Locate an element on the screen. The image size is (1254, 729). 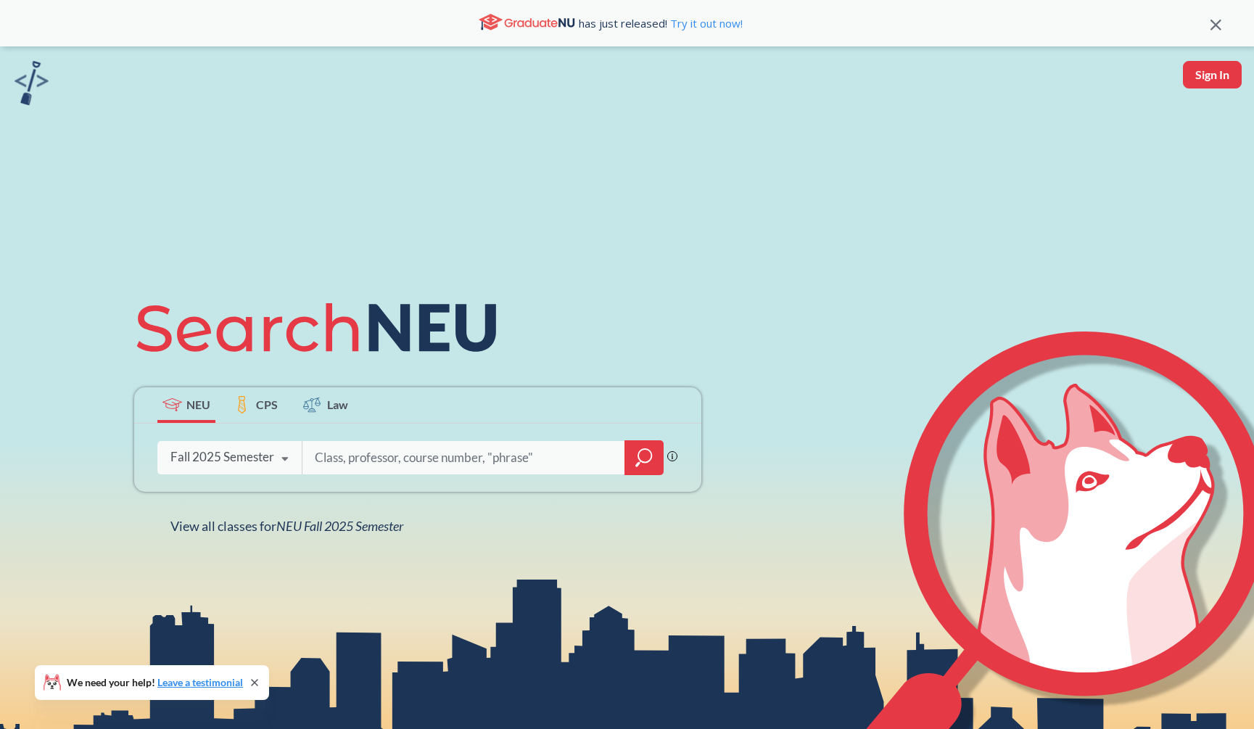
a: Try it out now! is located at coordinates (705, 23).